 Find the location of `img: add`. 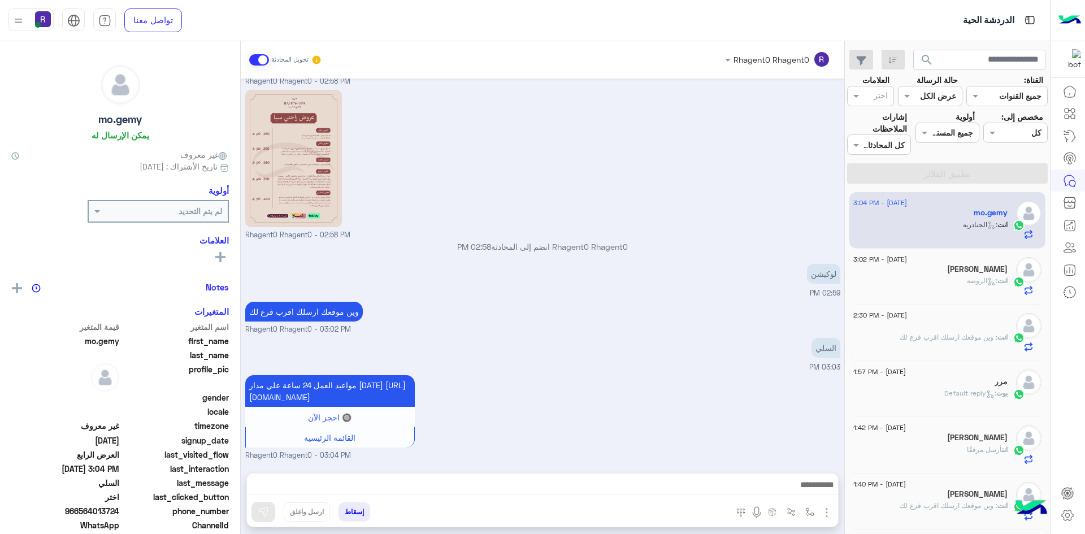

img: add is located at coordinates (17, 288).